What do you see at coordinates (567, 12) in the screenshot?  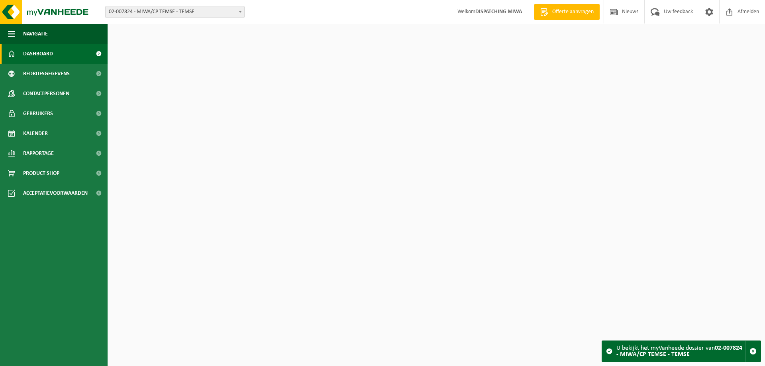 I see `a: Offerte aanvragen` at bounding box center [567, 12].